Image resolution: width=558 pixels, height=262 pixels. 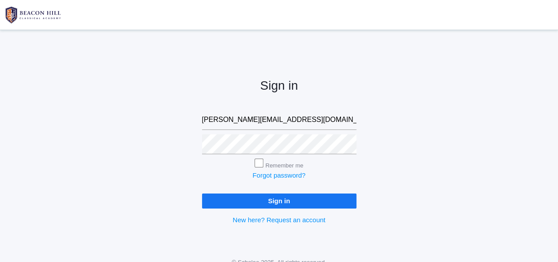 I want to click on label: Remember me, so click(x=285, y=165).